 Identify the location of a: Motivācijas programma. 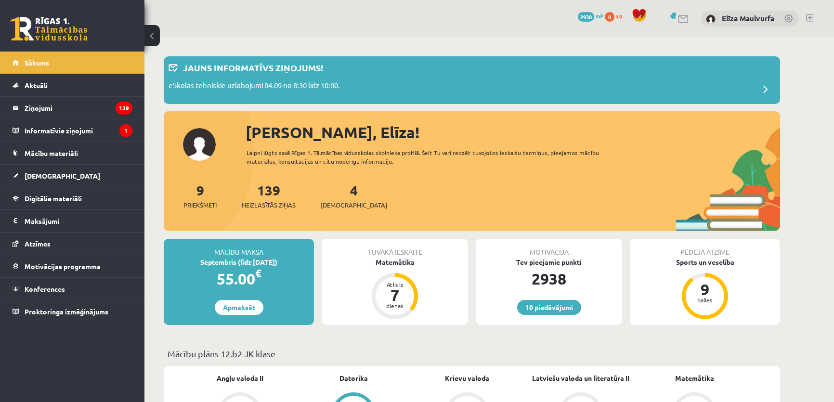
(72, 266).